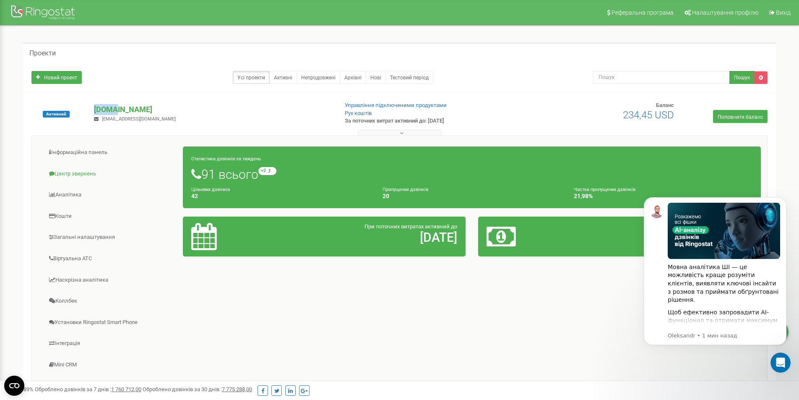 This screenshot has height=400, width=799. I want to click on button: Пошук, so click(742, 77).